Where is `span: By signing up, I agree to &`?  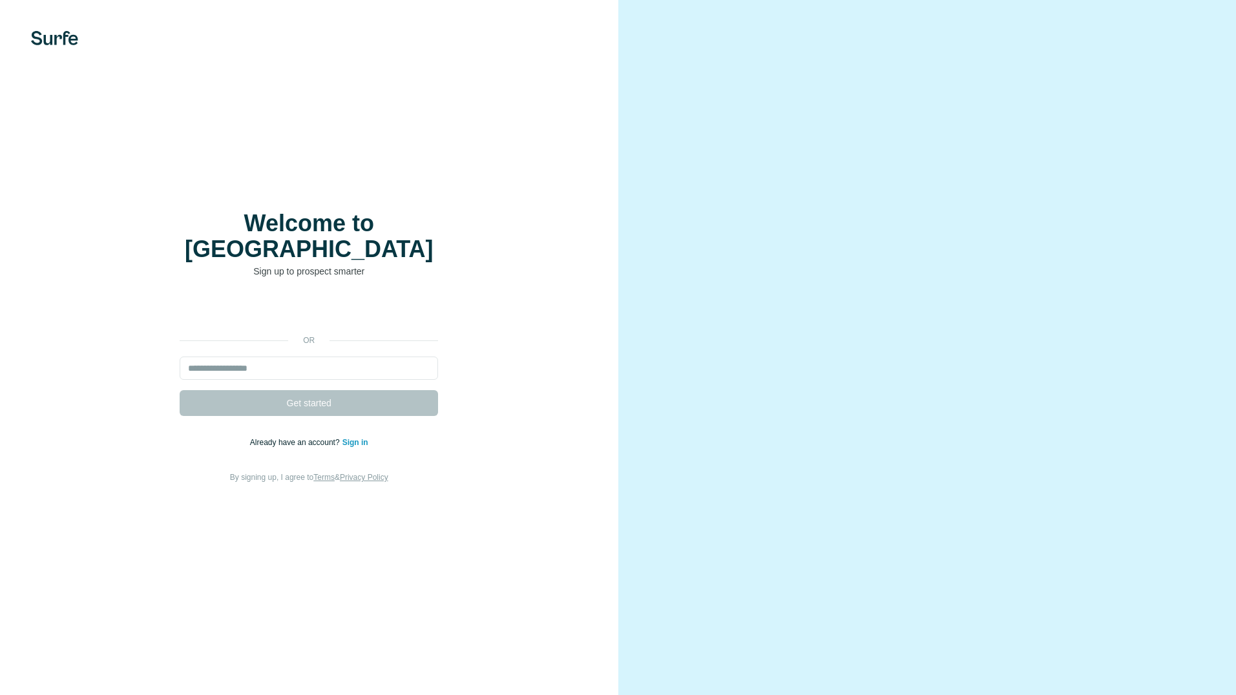 span: By signing up, I agree to & is located at coordinates (309, 477).